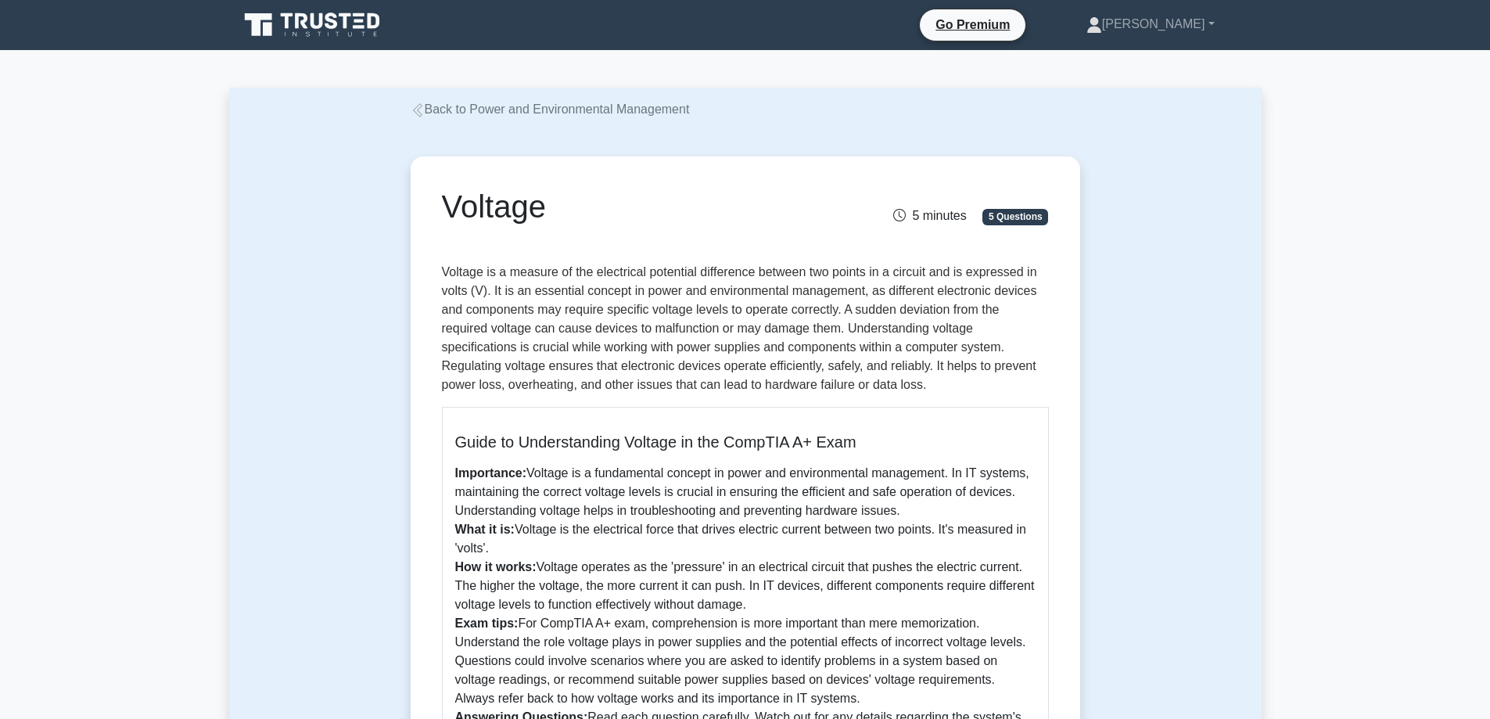 The height and width of the screenshot is (719, 1490). I want to click on h5: Guide to Understanding Voltage in the CompTIA A+ Exam, so click(745, 442).